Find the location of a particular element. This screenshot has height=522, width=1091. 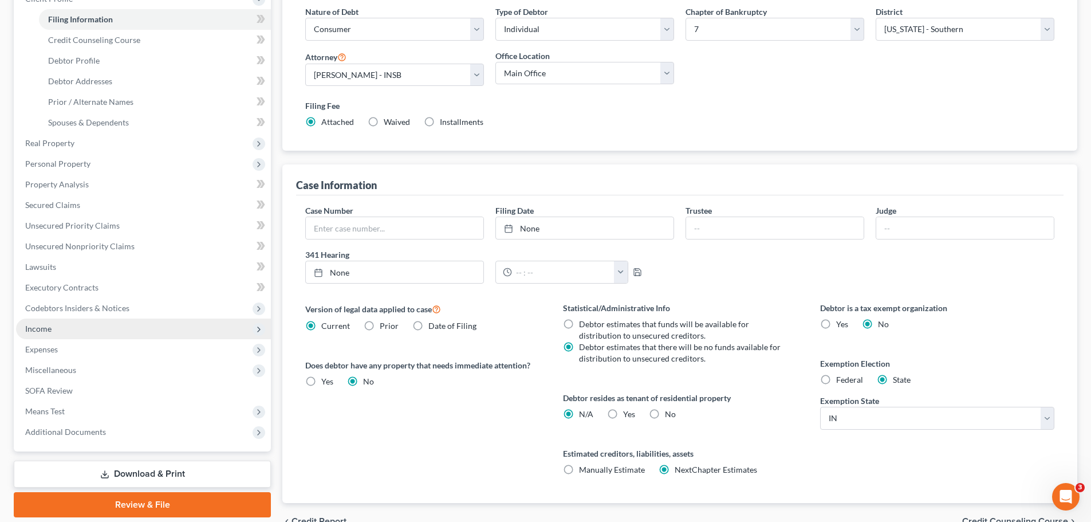

a: Prior / Alternate Names is located at coordinates (155, 102).